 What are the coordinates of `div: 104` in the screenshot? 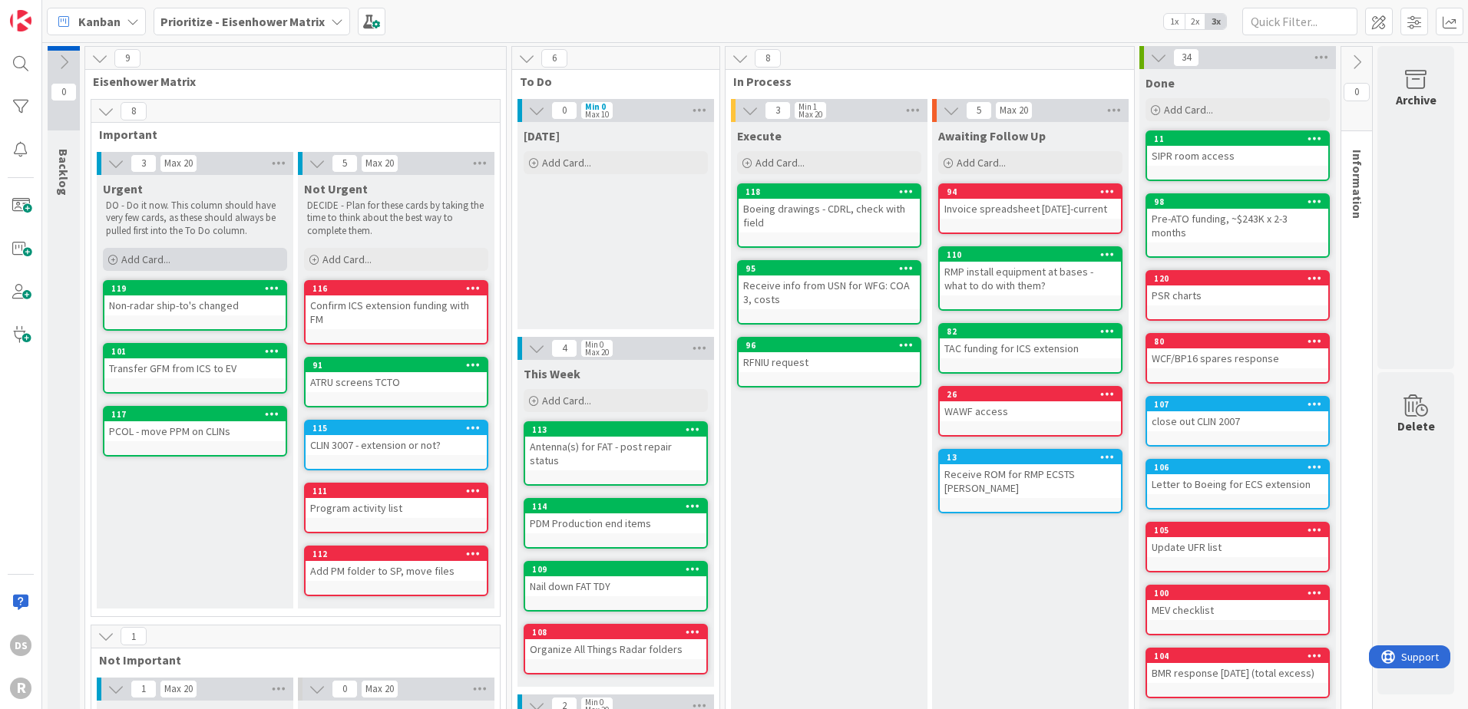 It's located at (1240, 656).